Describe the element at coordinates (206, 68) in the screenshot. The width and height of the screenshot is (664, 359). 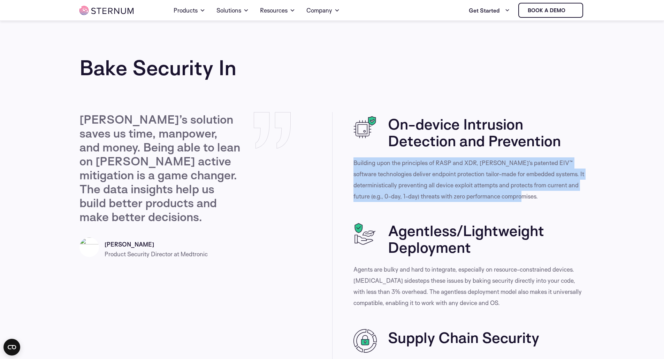
I see `h2: Bake Security In` at that location.